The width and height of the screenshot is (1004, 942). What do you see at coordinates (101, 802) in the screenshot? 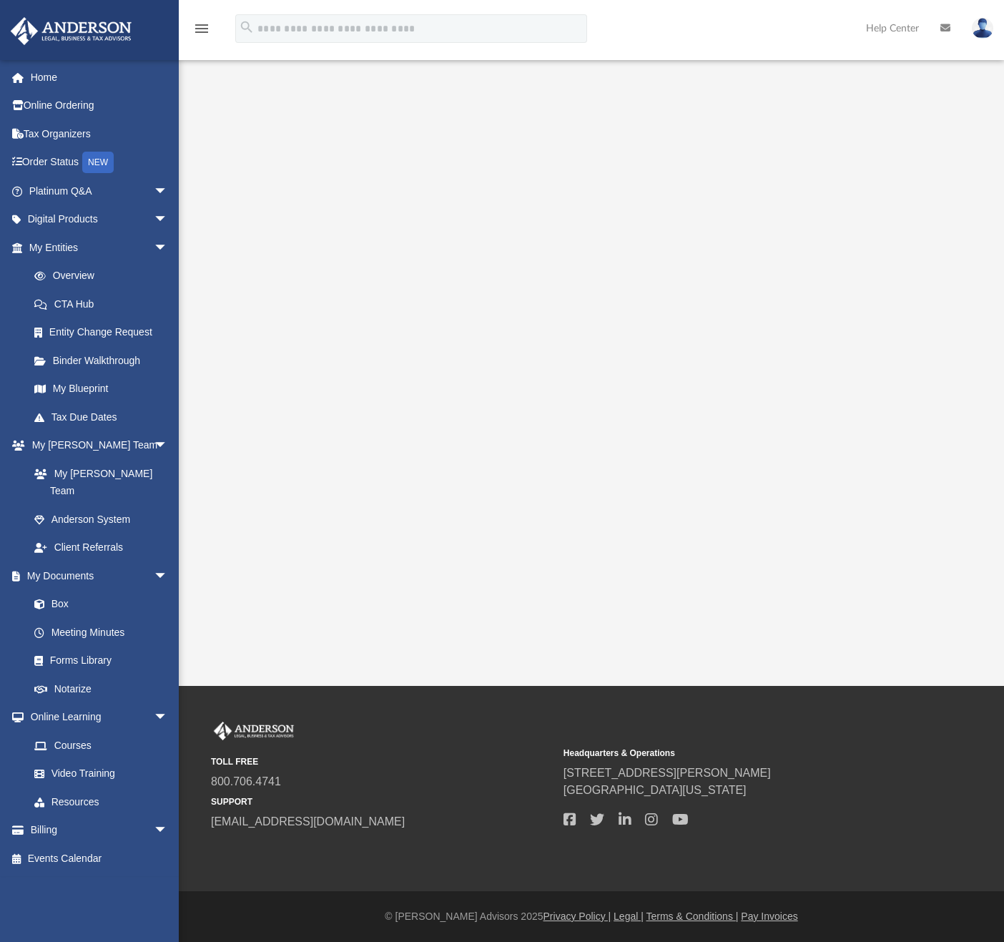
I see `a: Resources` at bounding box center [101, 802].